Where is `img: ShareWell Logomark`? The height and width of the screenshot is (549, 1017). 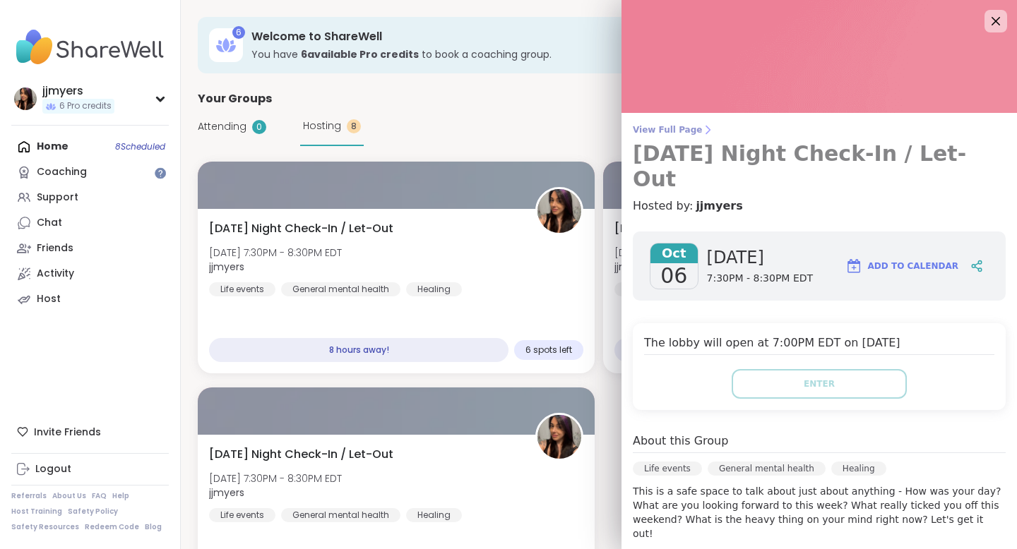 img: ShareWell Logomark is located at coordinates (854, 266).